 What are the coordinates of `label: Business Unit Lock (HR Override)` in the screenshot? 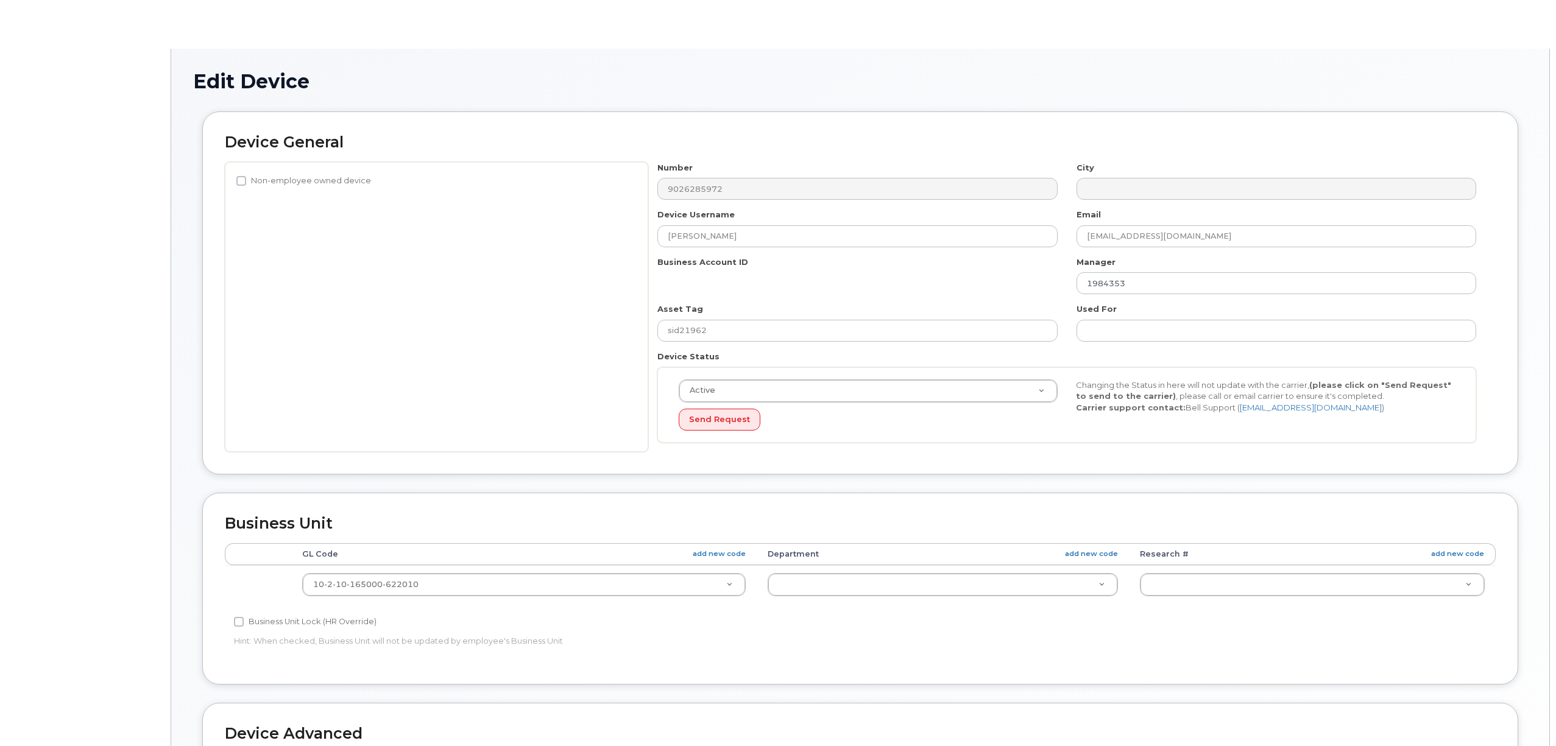 It's located at (305, 622).